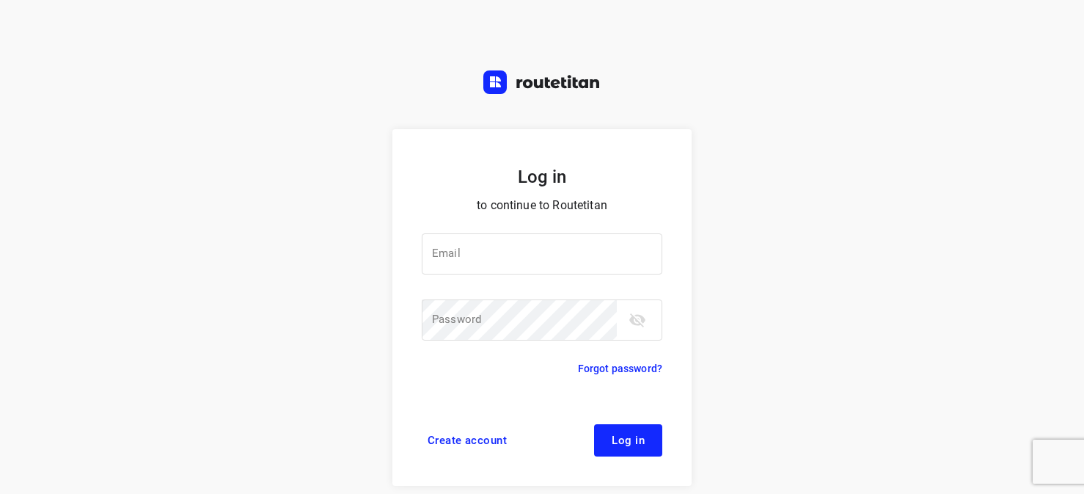 Image resolution: width=1084 pixels, height=494 pixels. What do you see at coordinates (628, 440) in the screenshot?
I see `span: Log in` at bounding box center [628, 440].